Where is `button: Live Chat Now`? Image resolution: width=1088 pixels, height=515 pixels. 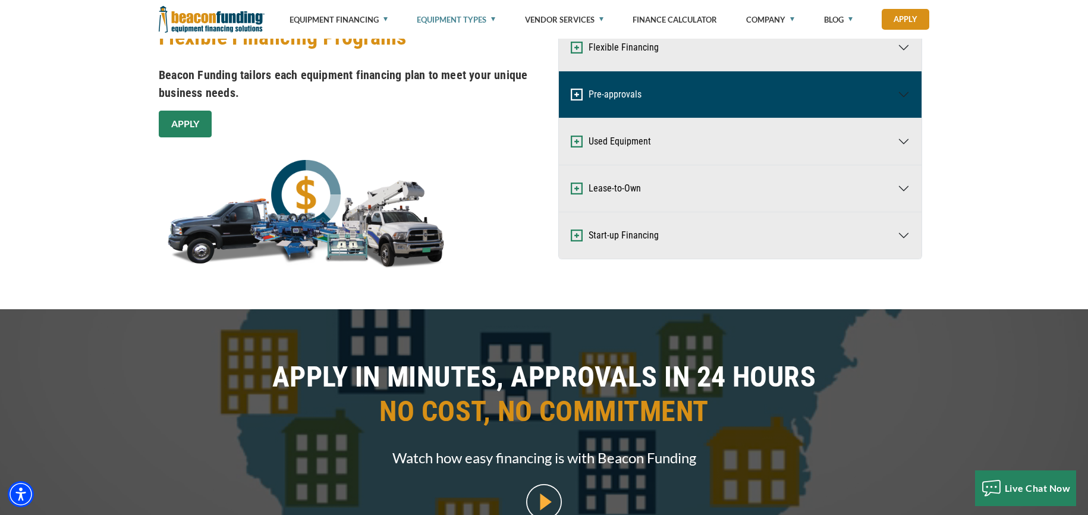
button: Live Chat Now is located at coordinates (1026, 488).